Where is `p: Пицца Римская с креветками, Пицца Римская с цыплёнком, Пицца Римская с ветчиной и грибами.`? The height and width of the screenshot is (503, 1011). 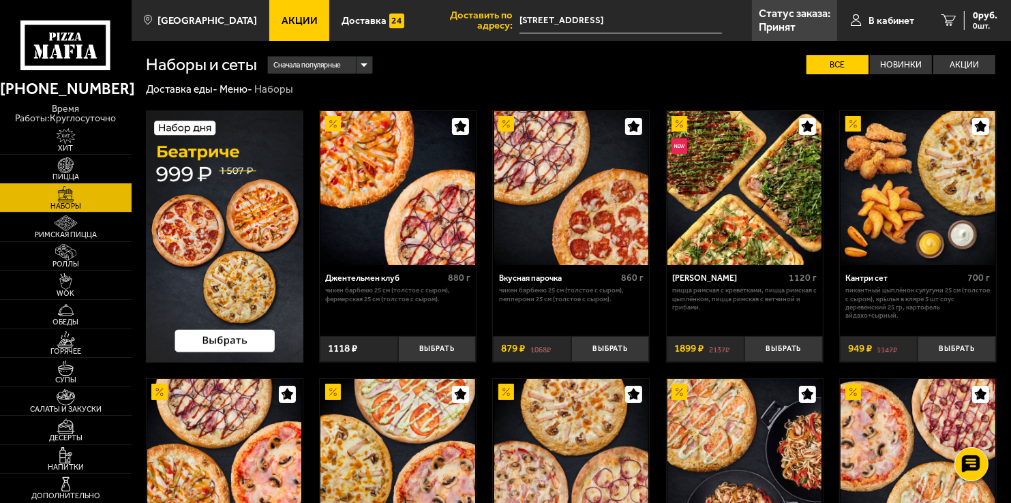
p: Пицца Римская с креветками, Пицца Римская с цыплёнком, Пицца Римская с ветчиной и грибами. is located at coordinates (744, 298).